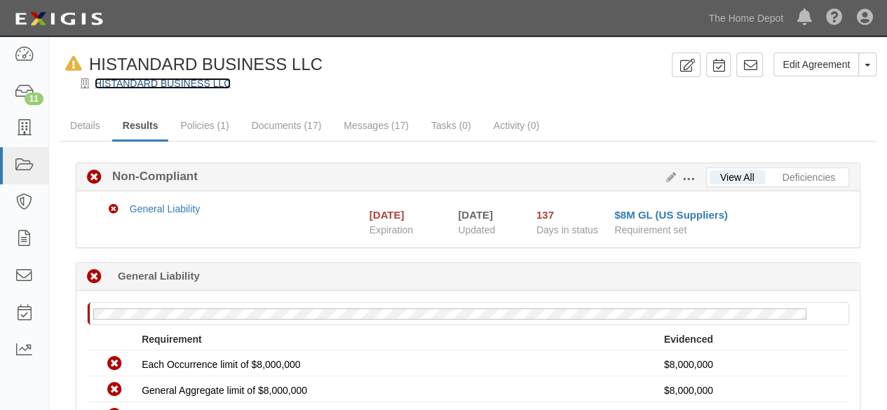 The width and height of the screenshot is (887, 410). What do you see at coordinates (74, 64) in the screenshot?
I see `i: In Default since 06/01/2025` at bounding box center [74, 64].